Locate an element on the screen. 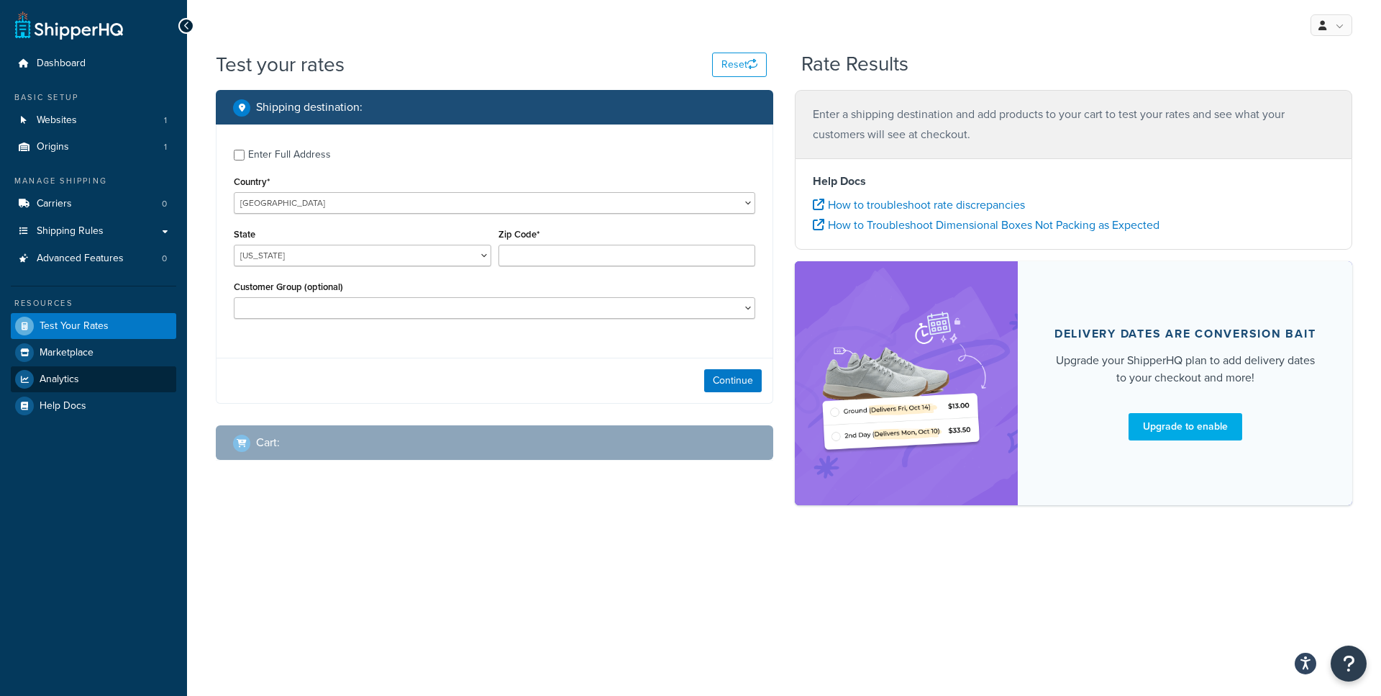  a: Test Your Rates is located at coordinates (94, 326).